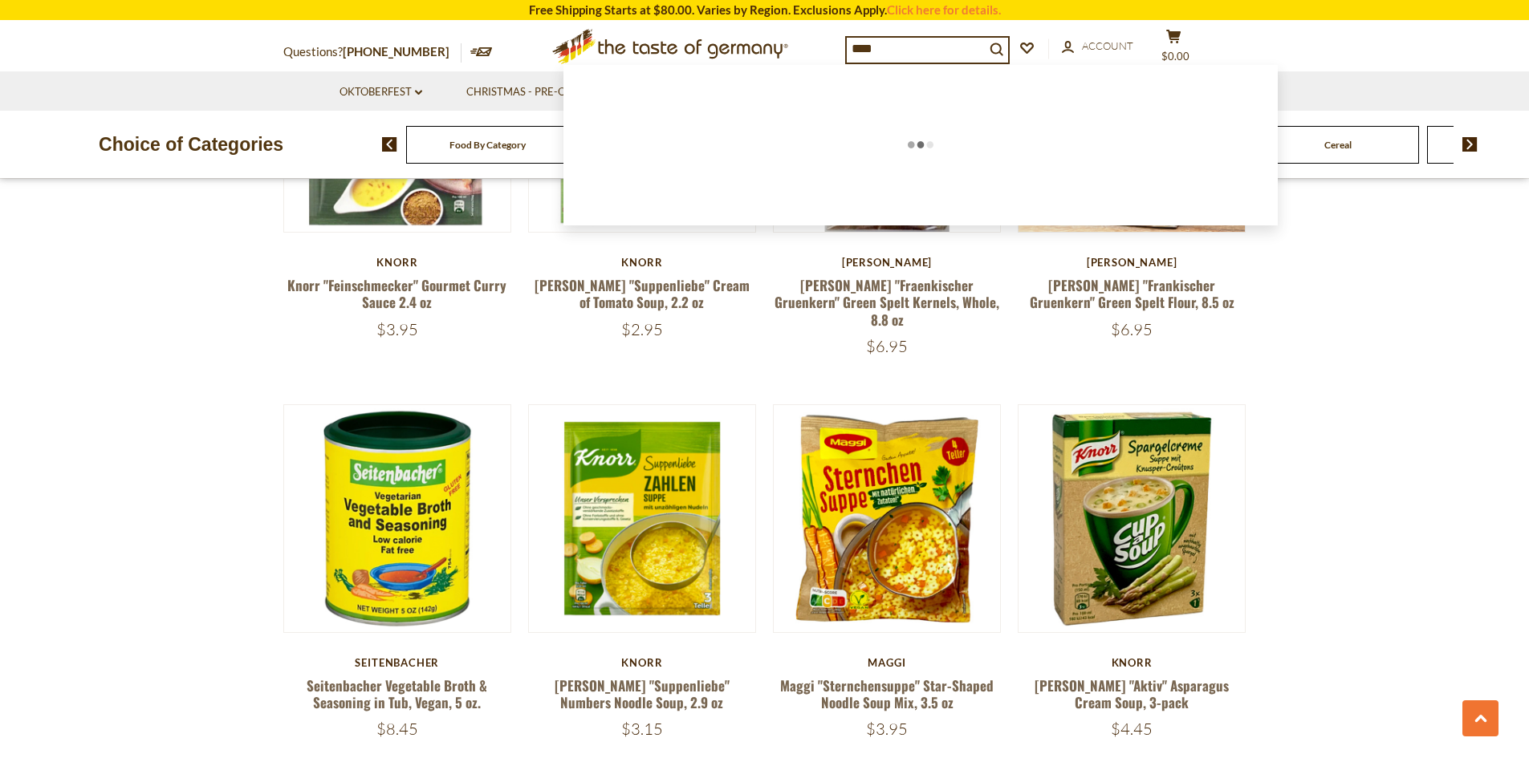  What do you see at coordinates (1107, 46) in the screenshot?
I see `span: Account` at bounding box center [1107, 46].